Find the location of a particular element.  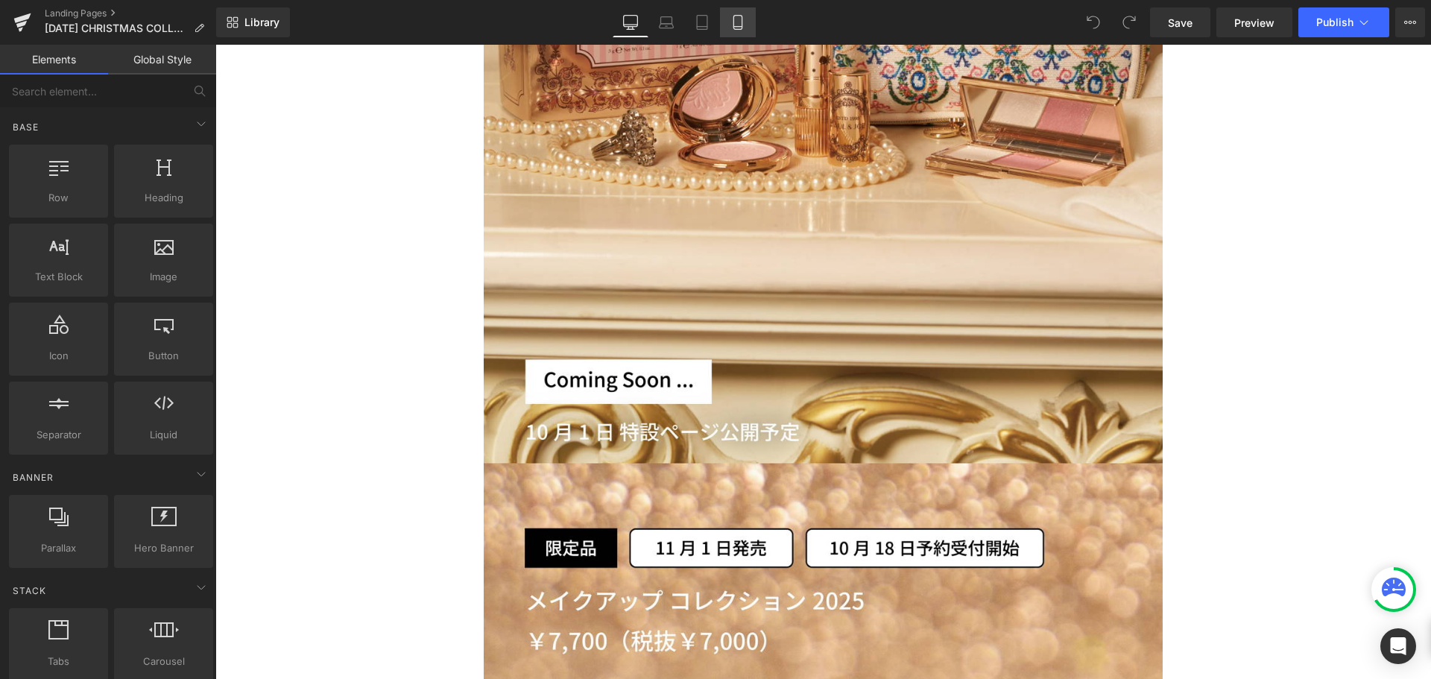

a: New Library is located at coordinates (253, 22).